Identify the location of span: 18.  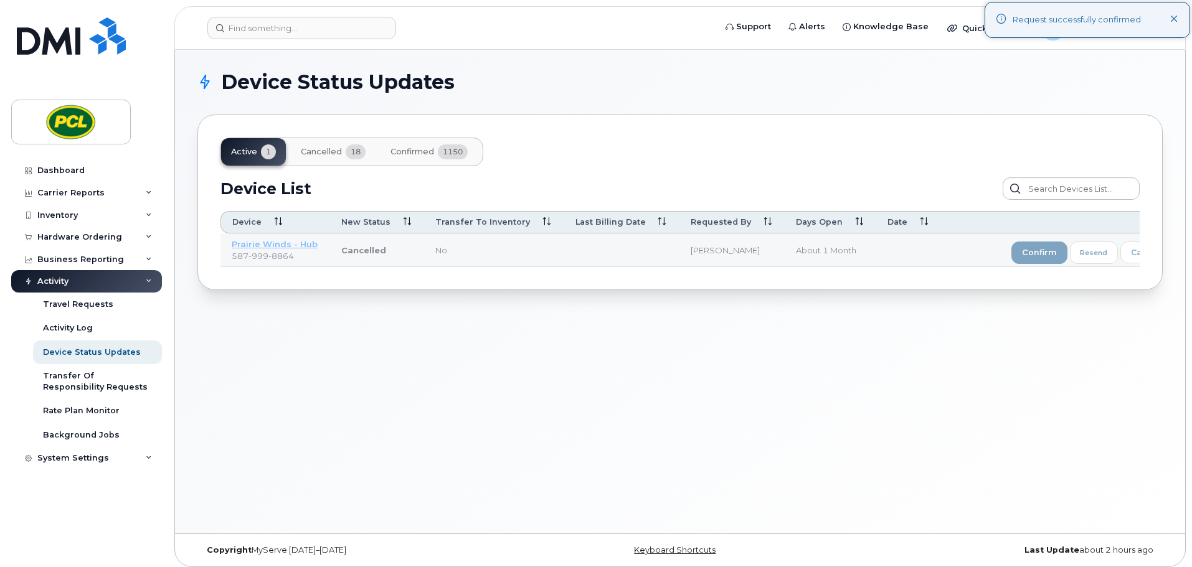
(356, 152).